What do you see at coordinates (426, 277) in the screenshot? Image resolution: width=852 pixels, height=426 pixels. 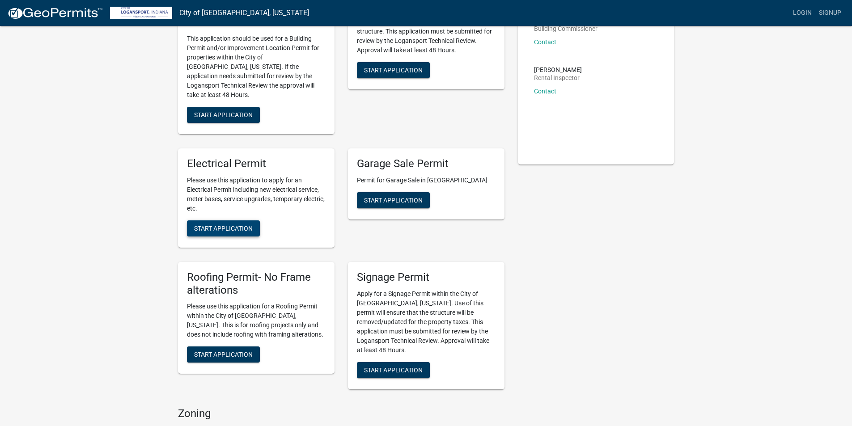 I see `h5: Signage Permit` at bounding box center [426, 277].